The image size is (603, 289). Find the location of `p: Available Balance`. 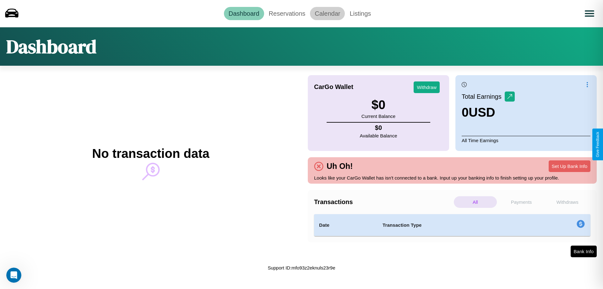

p: Available Balance is located at coordinates (378, 135).